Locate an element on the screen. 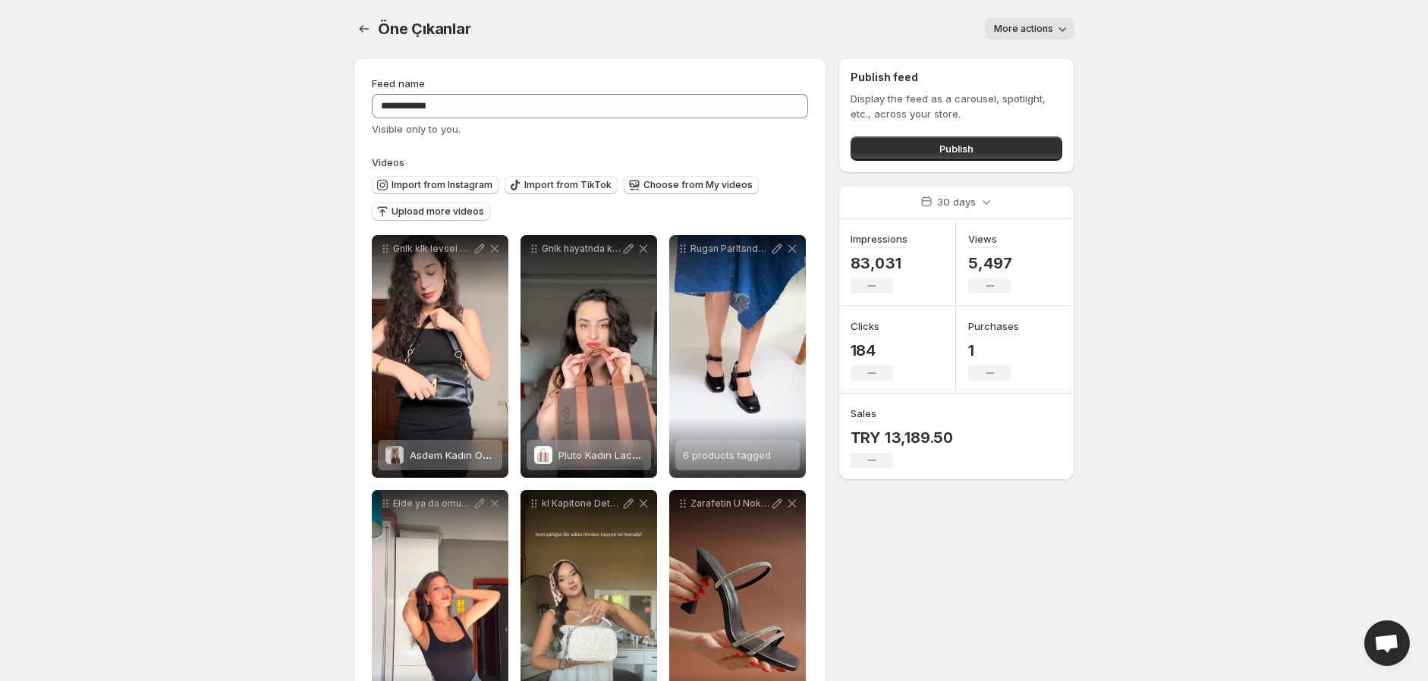  p: 1 is located at coordinates (993, 351).